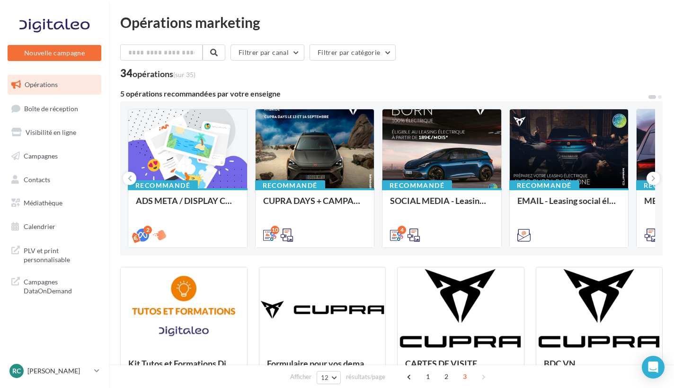 This screenshot has height=388, width=674. Describe the element at coordinates (54, 85) in the screenshot. I see `a: Opérations` at that location.